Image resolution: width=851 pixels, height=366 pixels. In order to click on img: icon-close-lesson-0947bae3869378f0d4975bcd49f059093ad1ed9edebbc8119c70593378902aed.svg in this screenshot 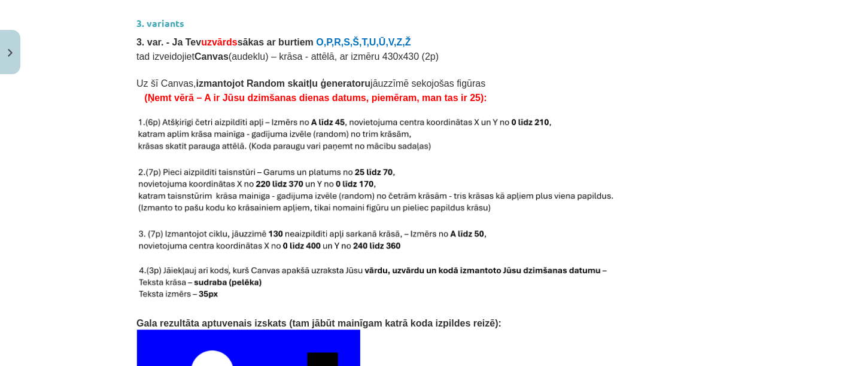, I will do `click(10, 53)`.